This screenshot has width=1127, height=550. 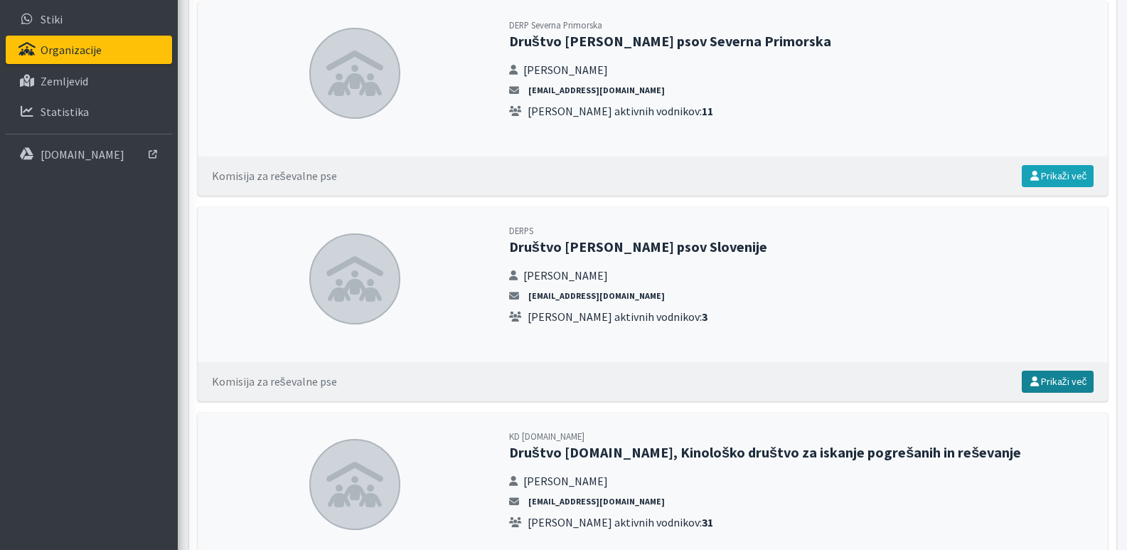 I want to click on strong: 11, so click(x=708, y=111).